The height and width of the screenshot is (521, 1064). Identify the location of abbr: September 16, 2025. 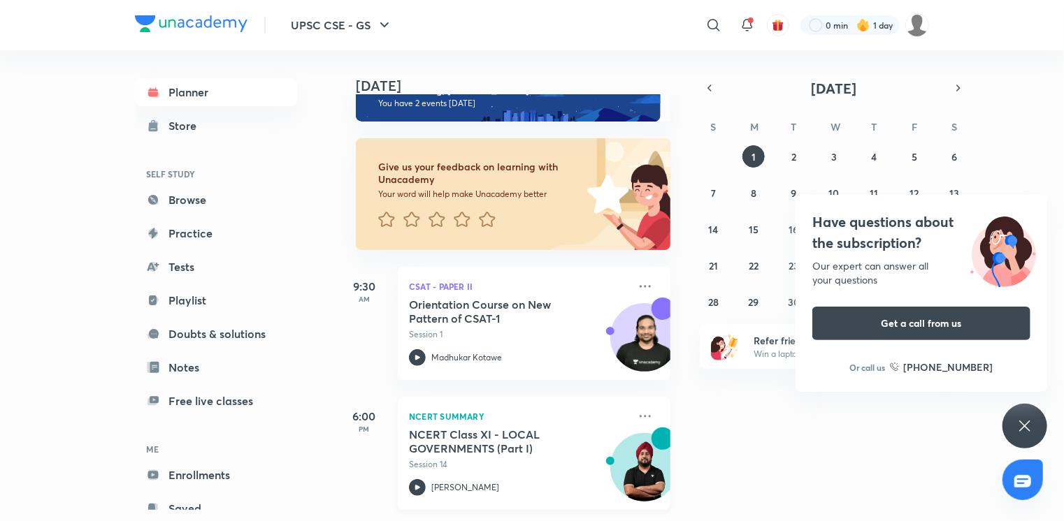
(794, 229).